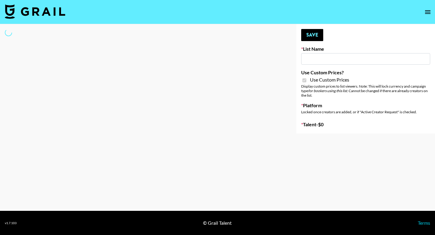 The height and width of the screenshot is (235, 435). I want to click on span: Use Custom Prices, so click(329, 80).